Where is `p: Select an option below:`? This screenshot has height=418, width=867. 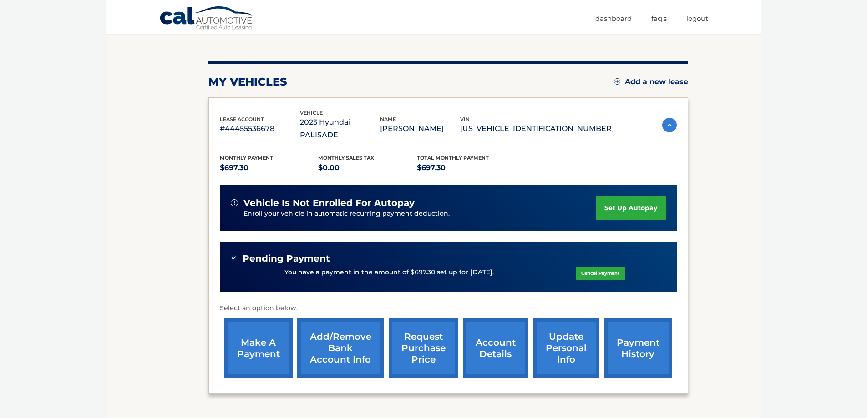 p: Select an option below: is located at coordinates (448, 309).